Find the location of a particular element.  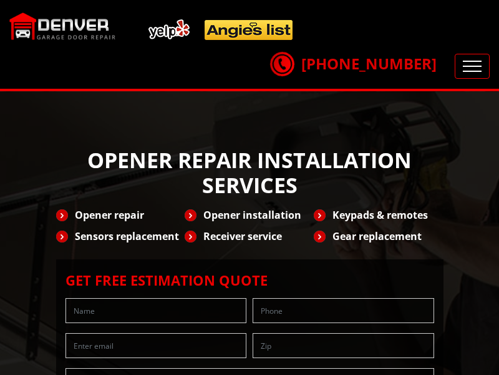

input: Enter email is located at coordinates (156, 345).